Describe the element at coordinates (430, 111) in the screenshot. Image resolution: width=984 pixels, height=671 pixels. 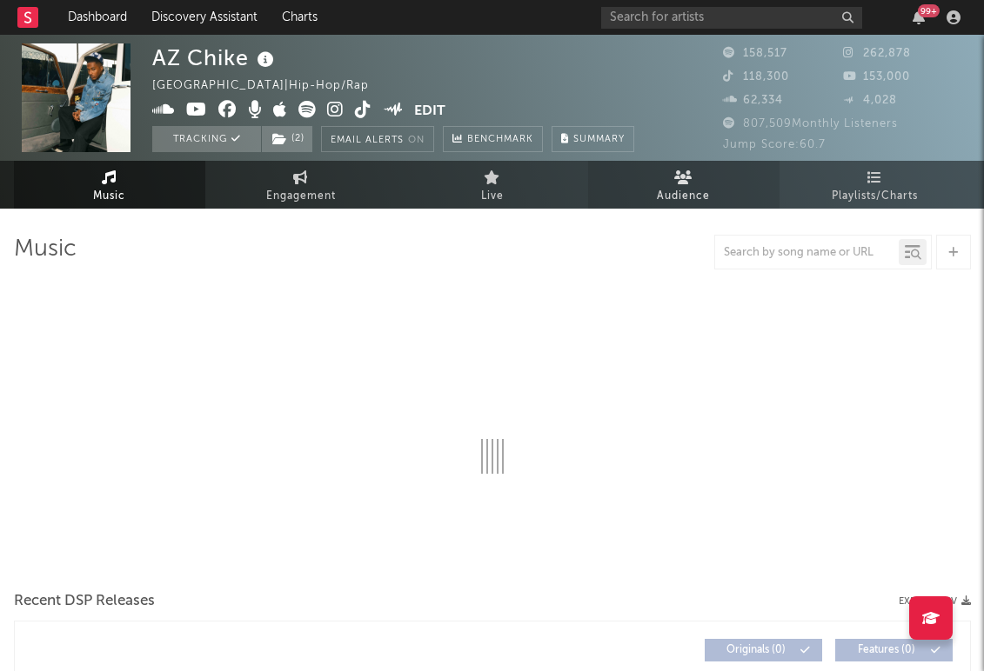
I see `button: Edit` at that location.